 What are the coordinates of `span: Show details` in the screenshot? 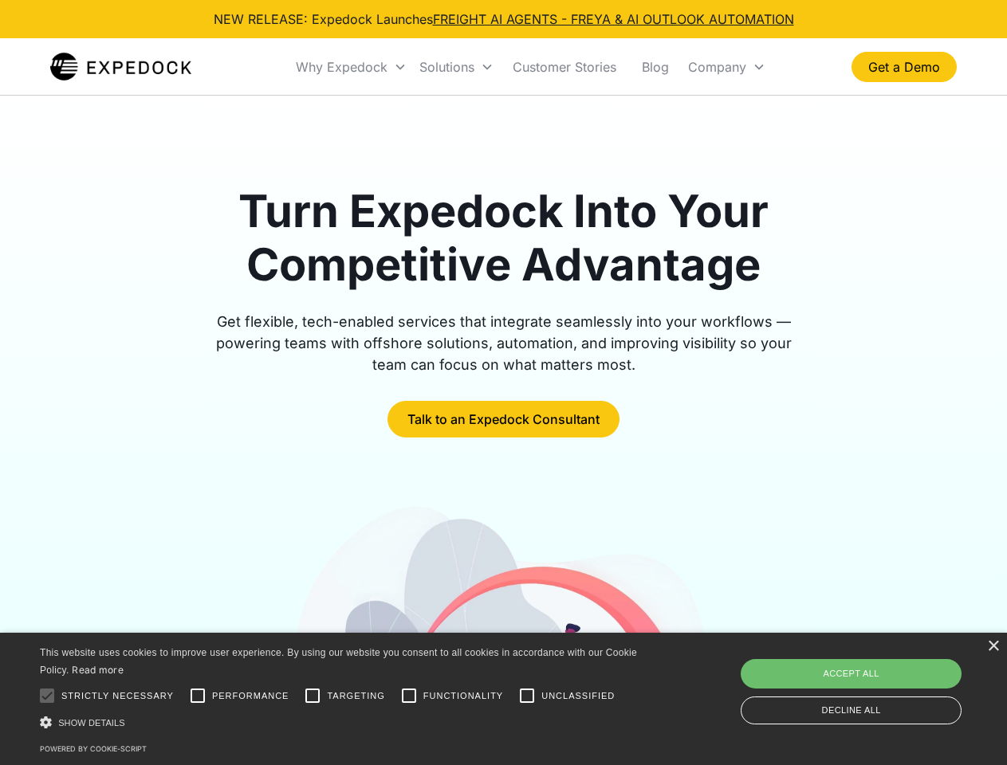 It's located at (92, 723).